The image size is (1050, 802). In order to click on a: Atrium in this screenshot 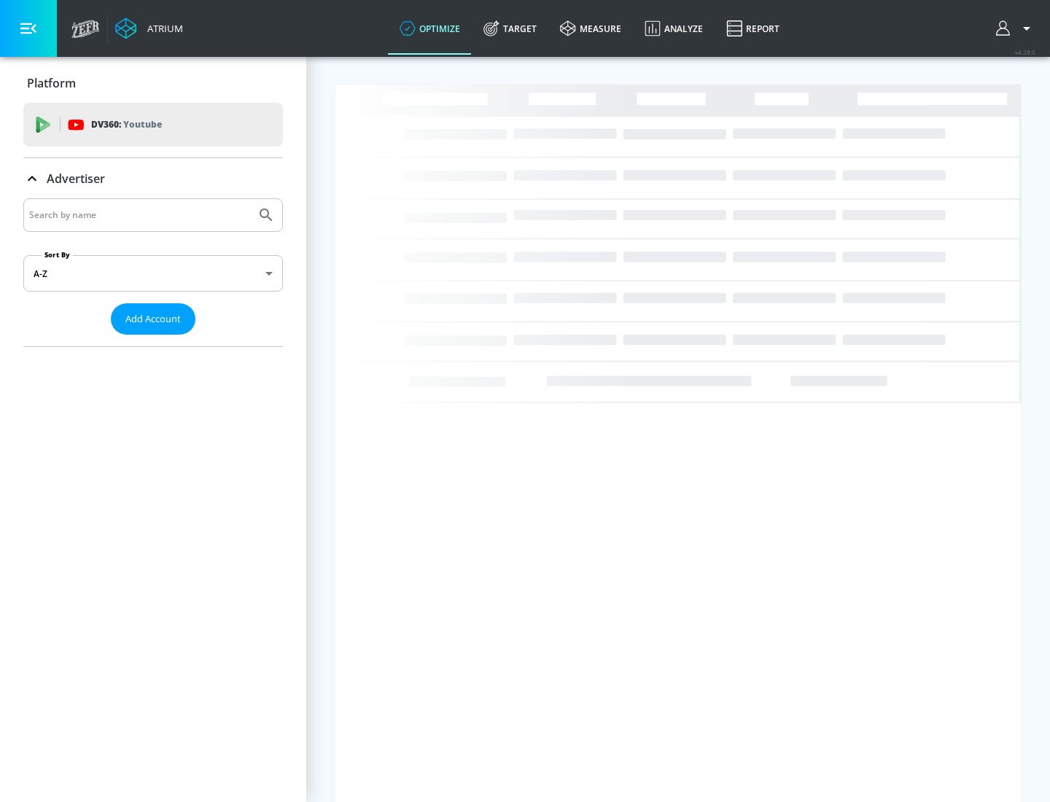, I will do `click(149, 28)`.